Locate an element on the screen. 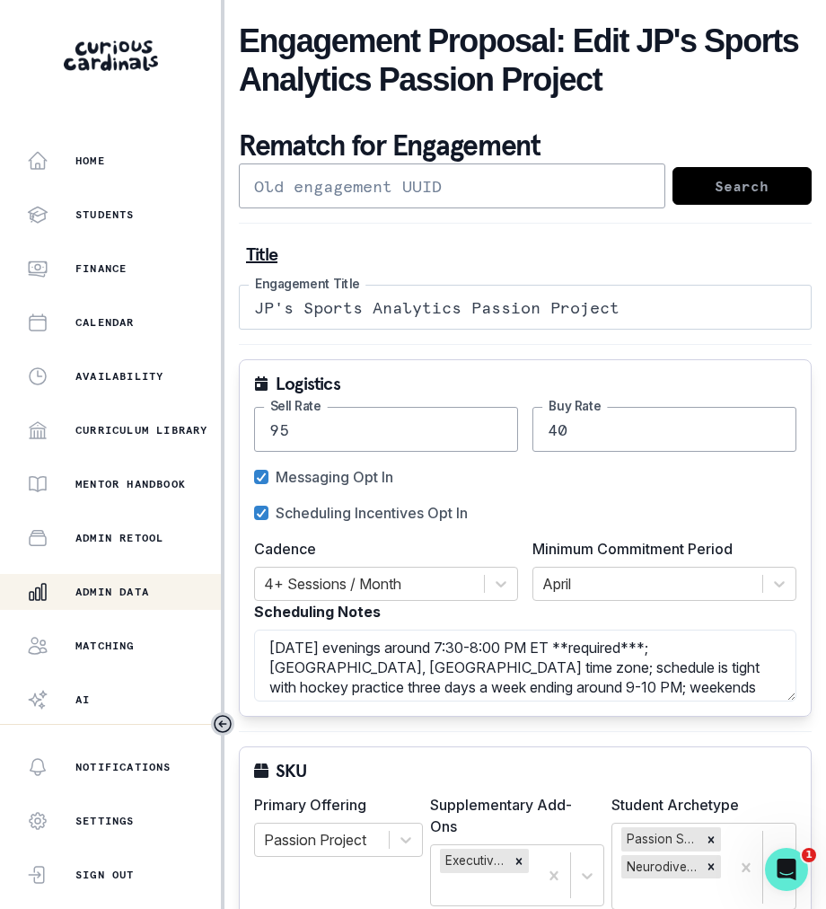 Image resolution: width=826 pixels, height=909 pixels. span: Messaging Opt In is located at coordinates (334, 477).